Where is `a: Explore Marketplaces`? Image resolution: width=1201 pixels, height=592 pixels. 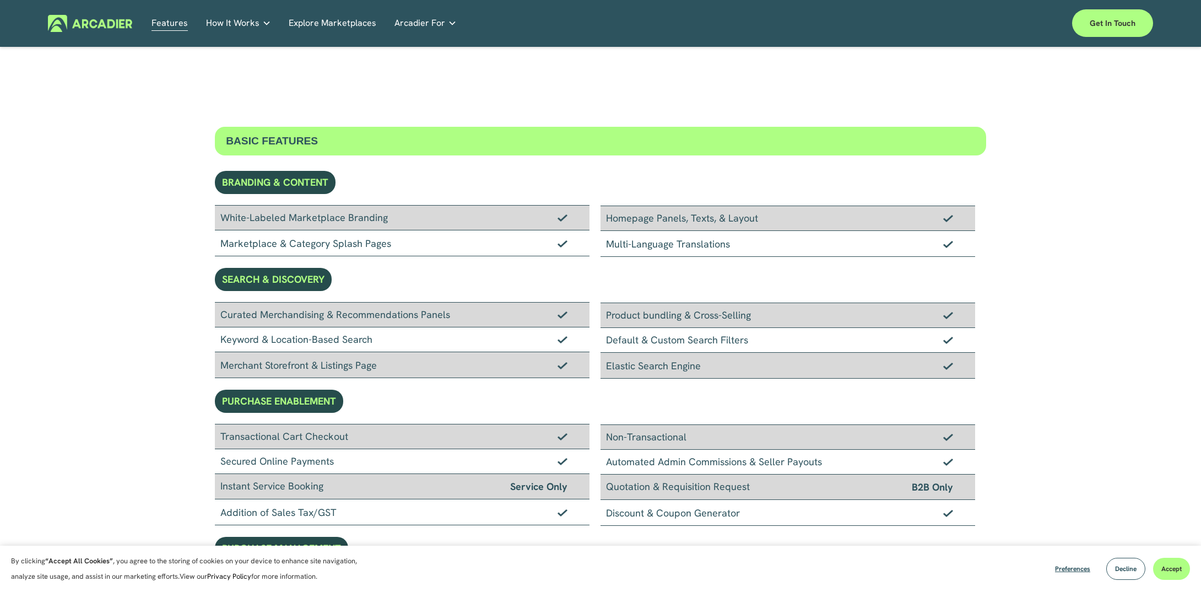
a: Explore Marketplaces is located at coordinates (332, 23).